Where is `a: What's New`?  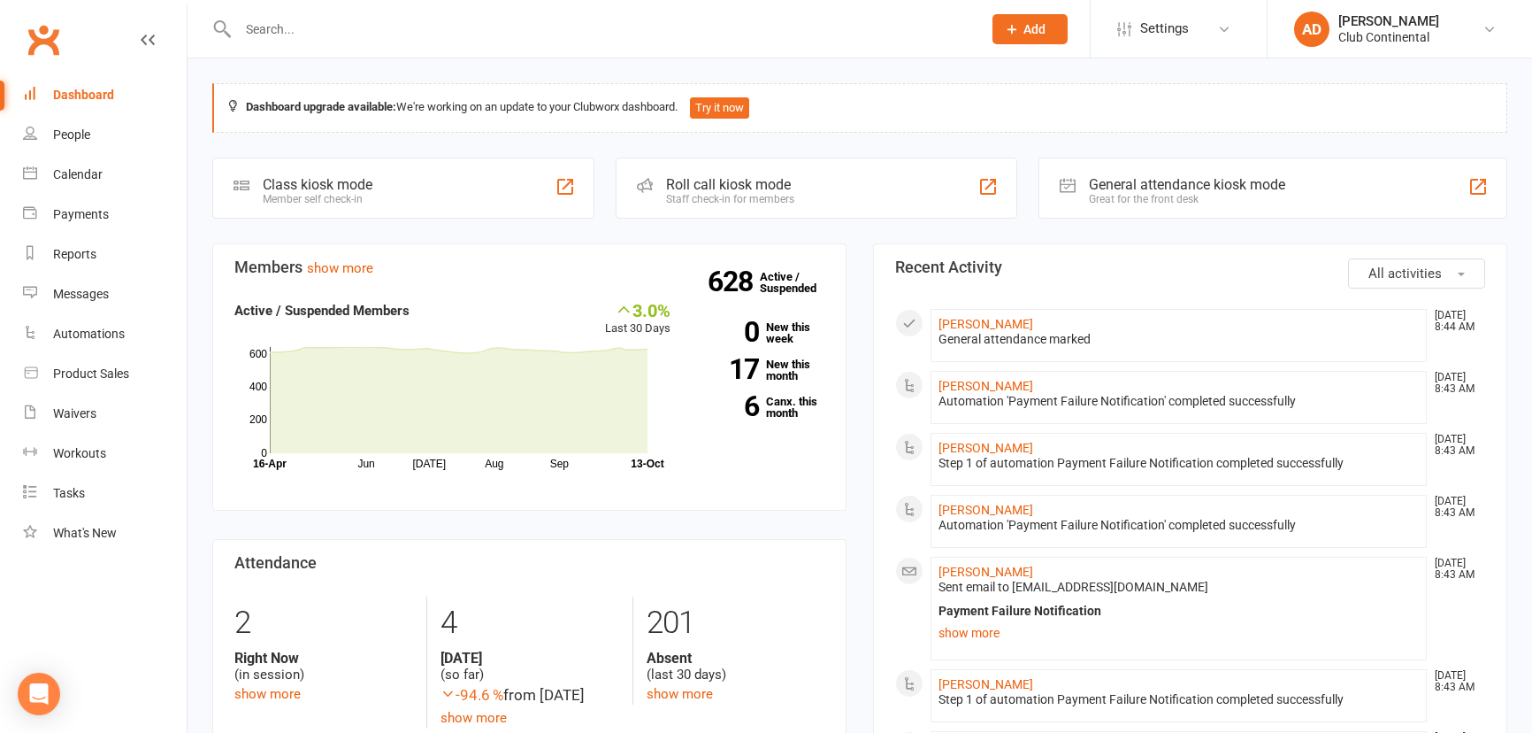 a: What's New is located at coordinates (104, 533).